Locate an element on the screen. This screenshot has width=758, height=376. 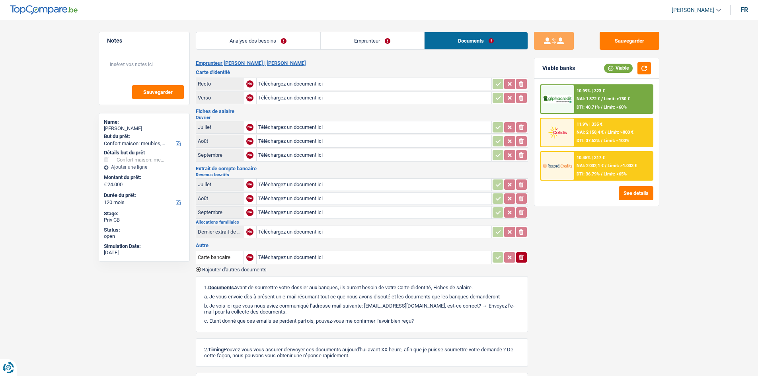
a: Documents is located at coordinates (476, 41).